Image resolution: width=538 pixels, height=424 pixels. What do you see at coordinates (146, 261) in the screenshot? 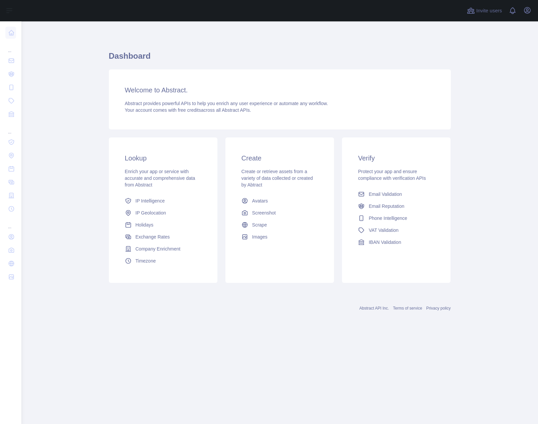
I see `span: Timezone` at bounding box center [146, 261].